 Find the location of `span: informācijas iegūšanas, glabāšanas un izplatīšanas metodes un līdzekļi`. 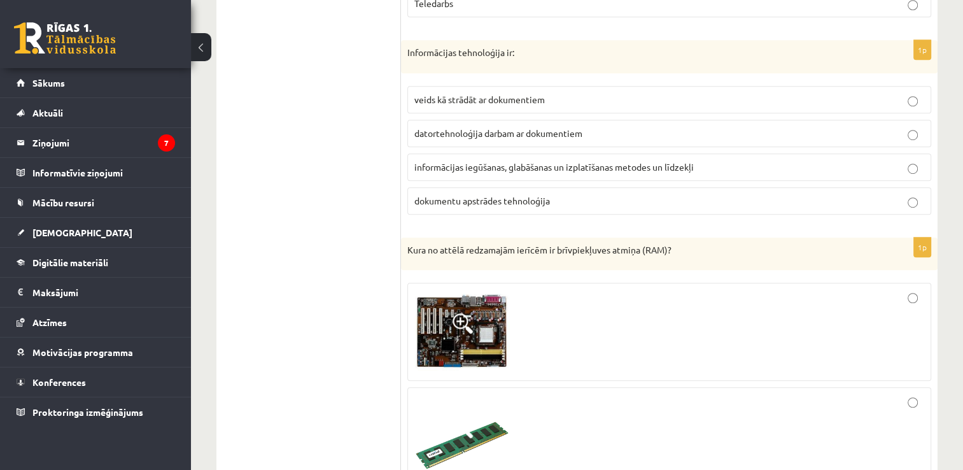

span: informācijas iegūšanas, glabāšanas un izplatīšanas metodes un līdzekļi is located at coordinates (554, 167).